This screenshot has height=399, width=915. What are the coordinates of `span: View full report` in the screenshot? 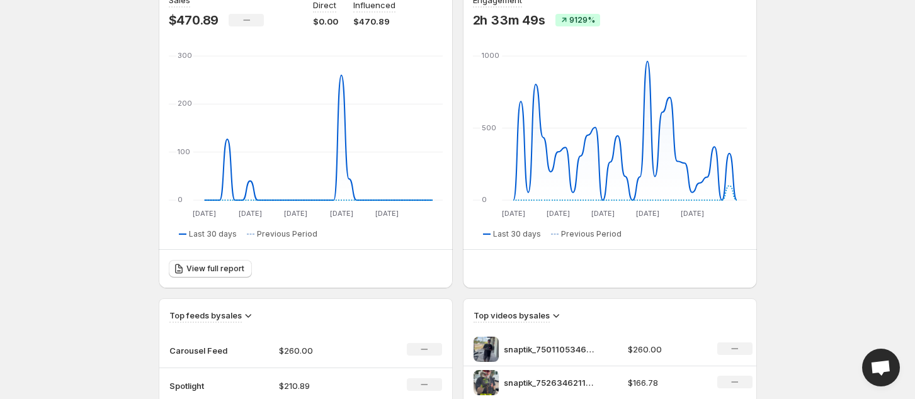 It's located at (215, 269).